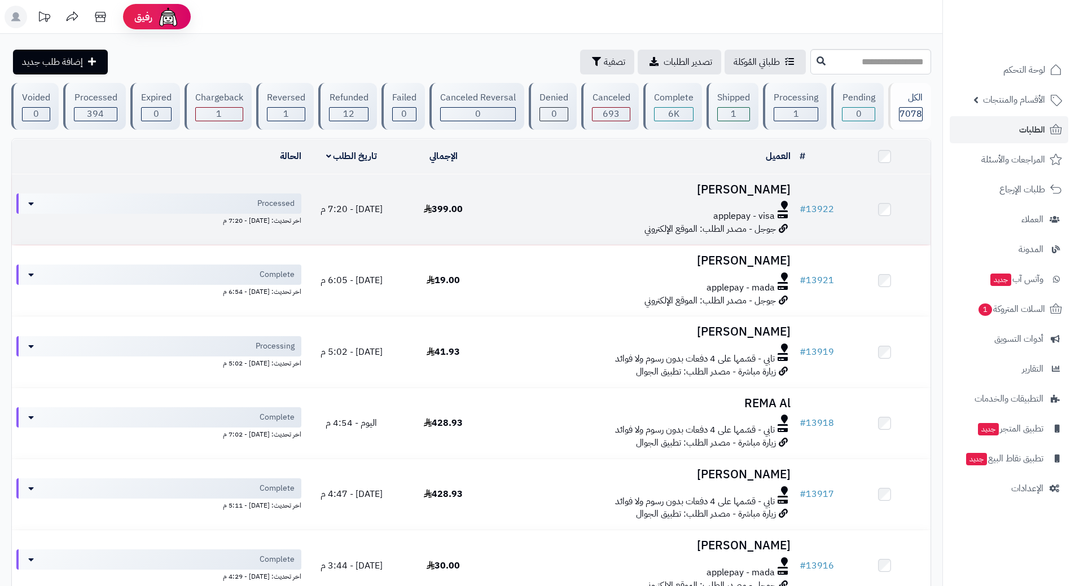 The width and height of the screenshot is (1075, 586). Describe the element at coordinates (443, 209) in the screenshot. I see `span: 399.00` at that location.